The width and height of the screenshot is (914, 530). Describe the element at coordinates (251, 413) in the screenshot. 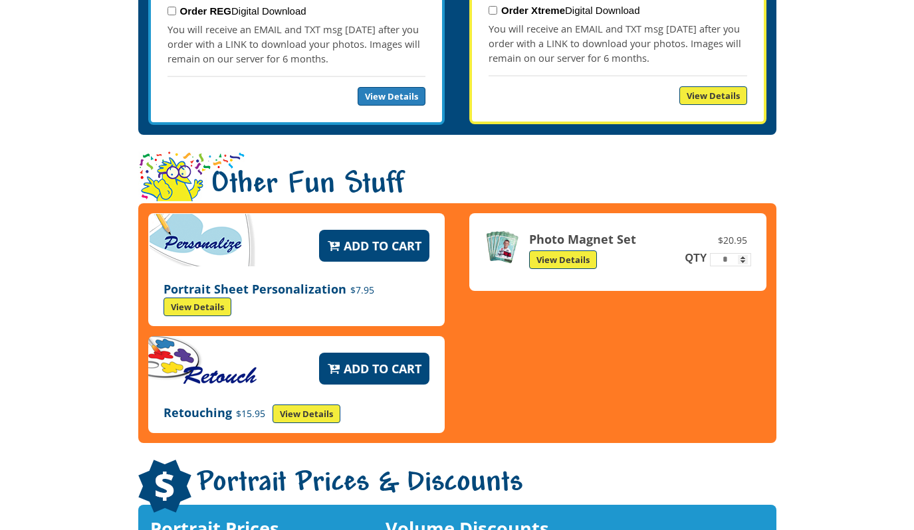

I see `span: $15.95` at that location.